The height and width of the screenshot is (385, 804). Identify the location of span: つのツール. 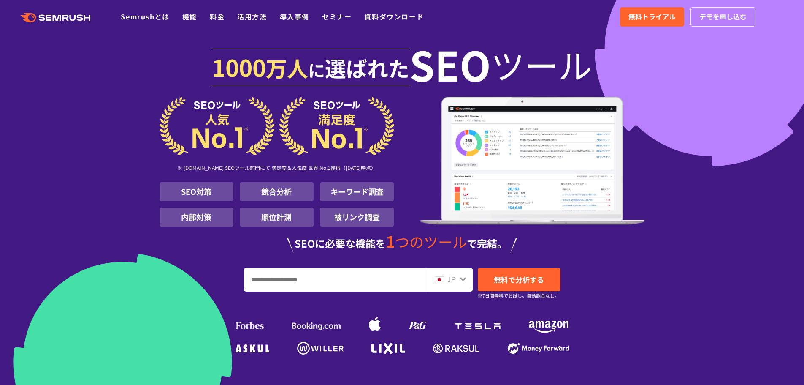
(431, 241).